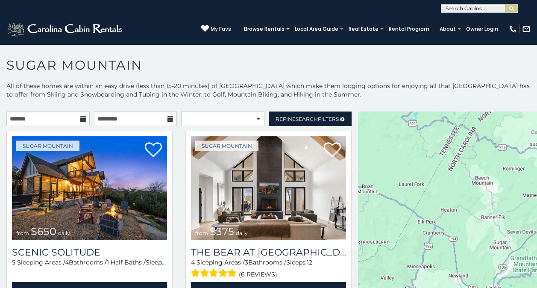 The image size is (537, 288). Describe the element at coordinates (363, 29) in the screenshot. I see `a: Real Estate` at that location.